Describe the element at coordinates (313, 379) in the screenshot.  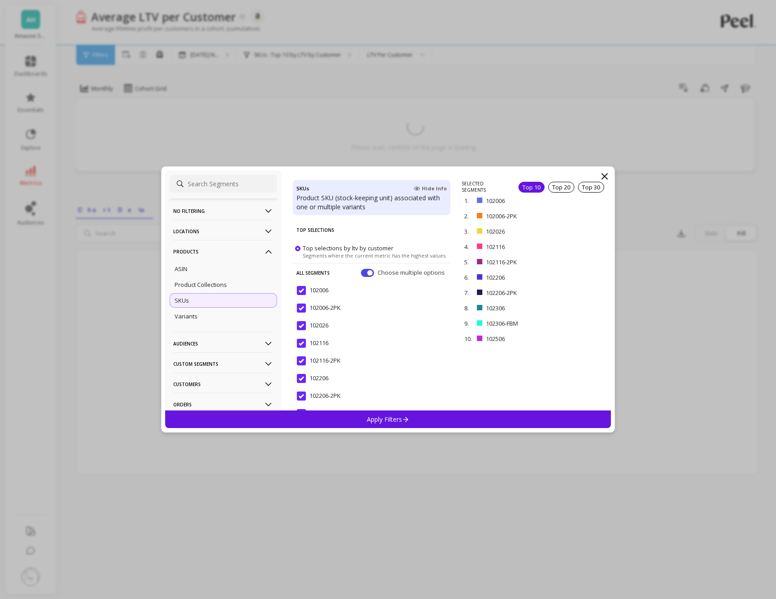
I see `span: 102206` at that location.